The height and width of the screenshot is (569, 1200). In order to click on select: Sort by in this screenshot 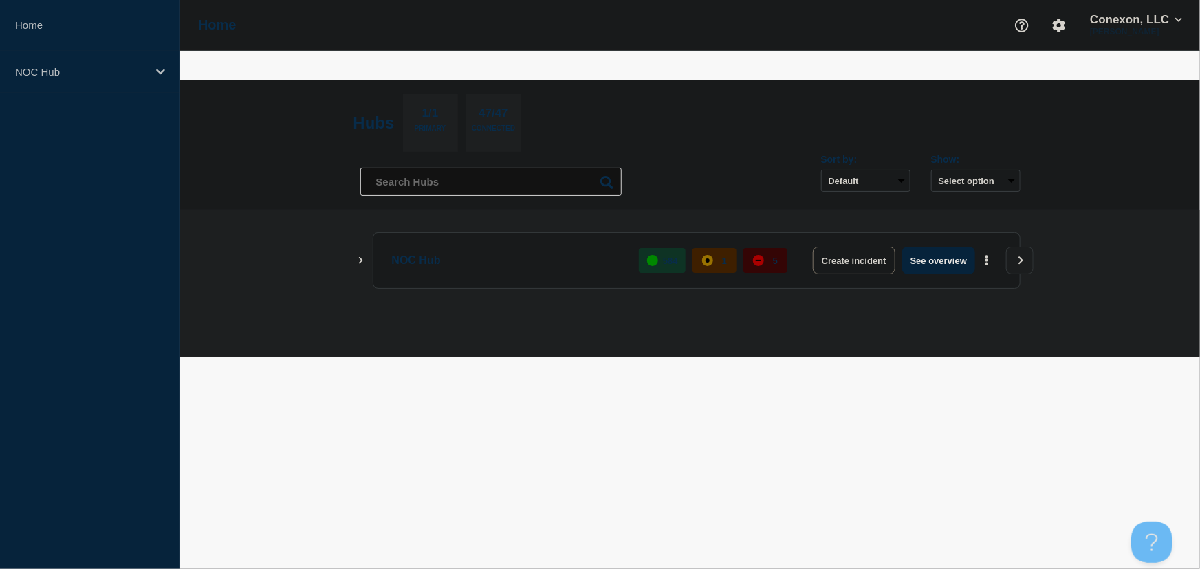, I will do `click(866, 181)`.